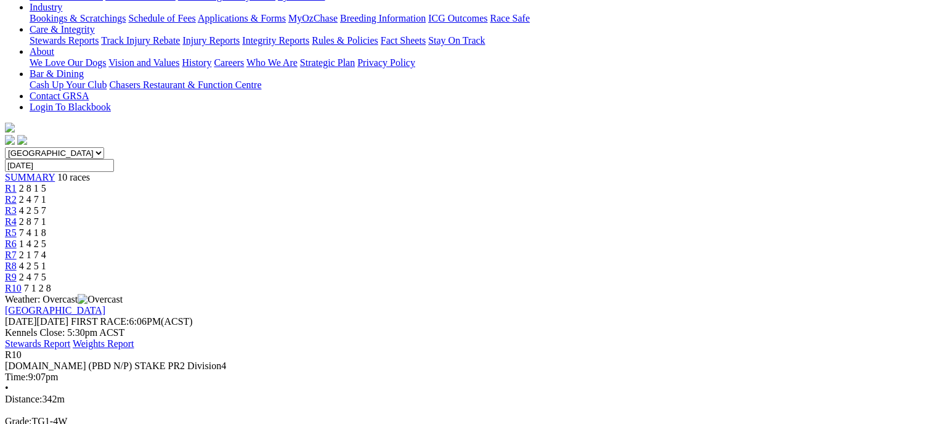 This screenshot has width=937, height=424. Describe the element at coordinates (10, 128) in the screenshot. I see `img: logo-grsa-white.png` at that location.